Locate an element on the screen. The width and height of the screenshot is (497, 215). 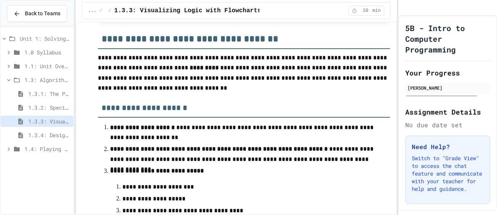
span: 1.3: Algorithms - from Pseudocode to Flowcharts is located at coordinates (47, 80).